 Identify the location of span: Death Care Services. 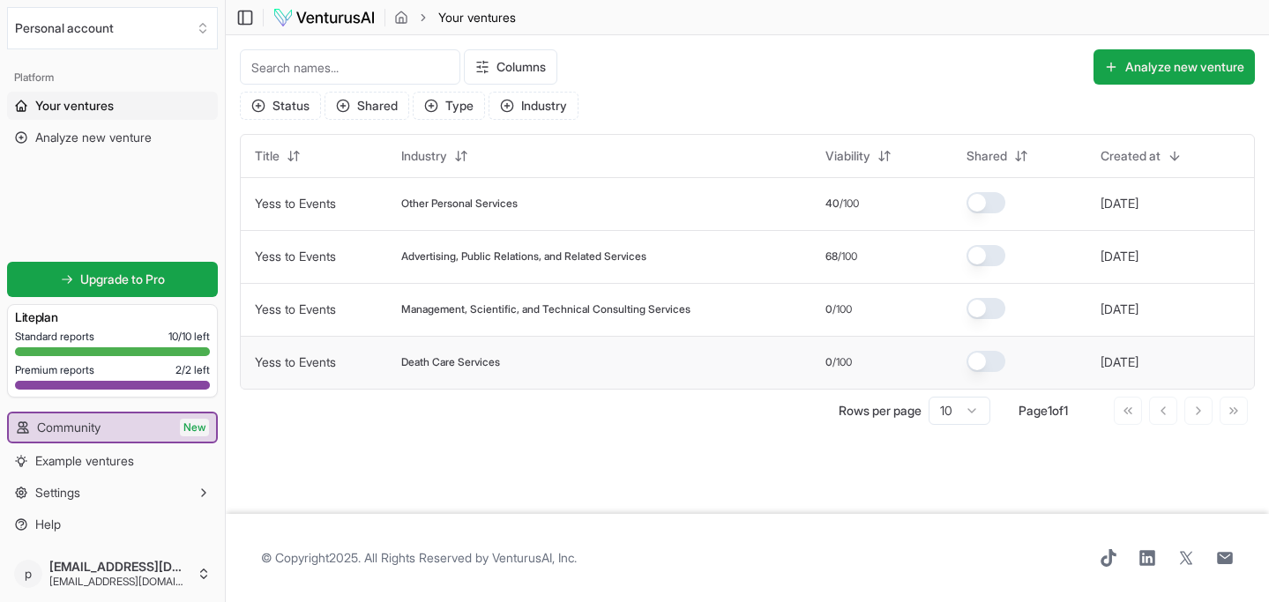
(450, 362).